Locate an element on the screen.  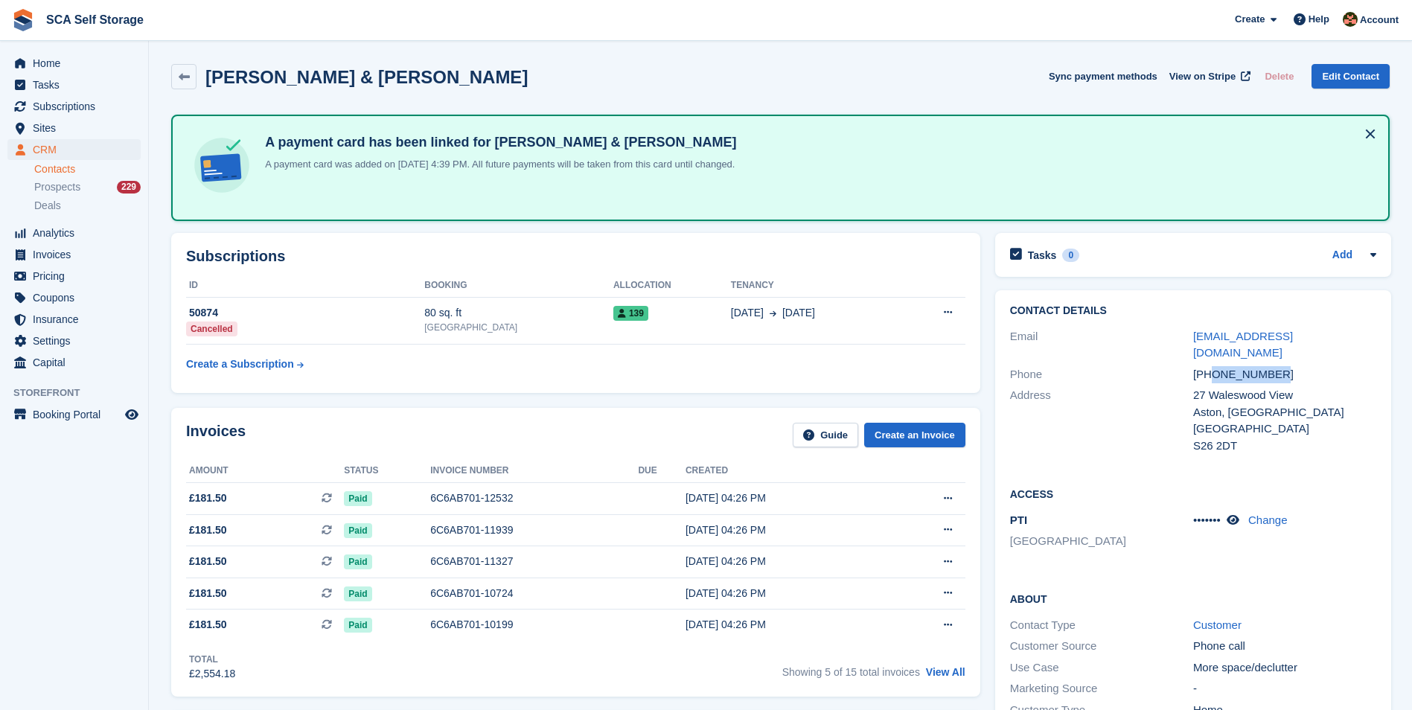
div: 229 is located at coordinates (129, 187).